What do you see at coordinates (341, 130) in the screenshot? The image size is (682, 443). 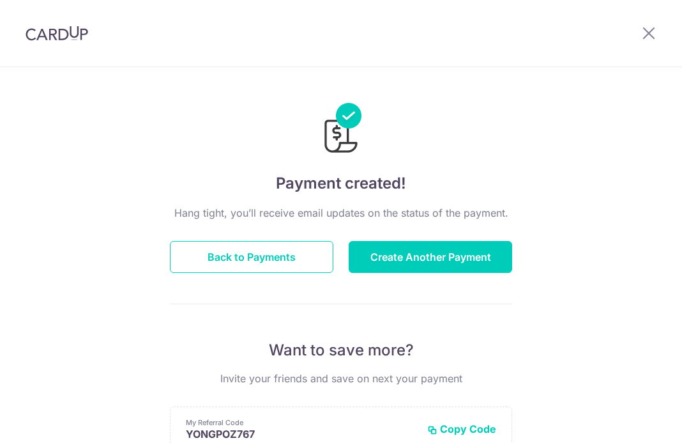 I see `img: Payments` at bounding box center [341, 130].